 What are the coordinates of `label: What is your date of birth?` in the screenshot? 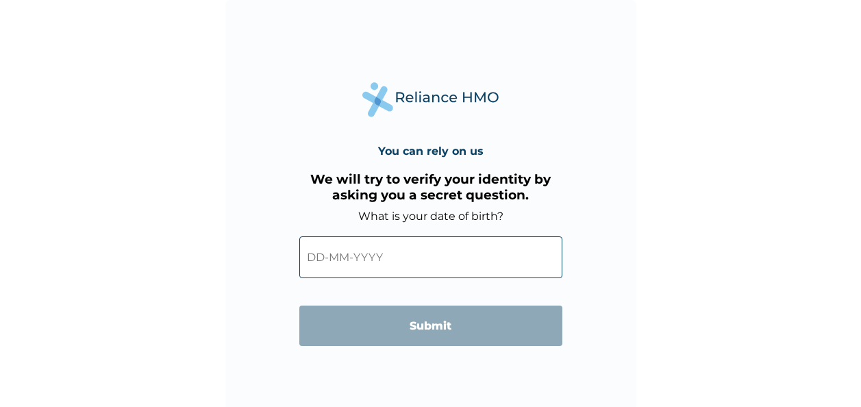 It's located at (431, 216).